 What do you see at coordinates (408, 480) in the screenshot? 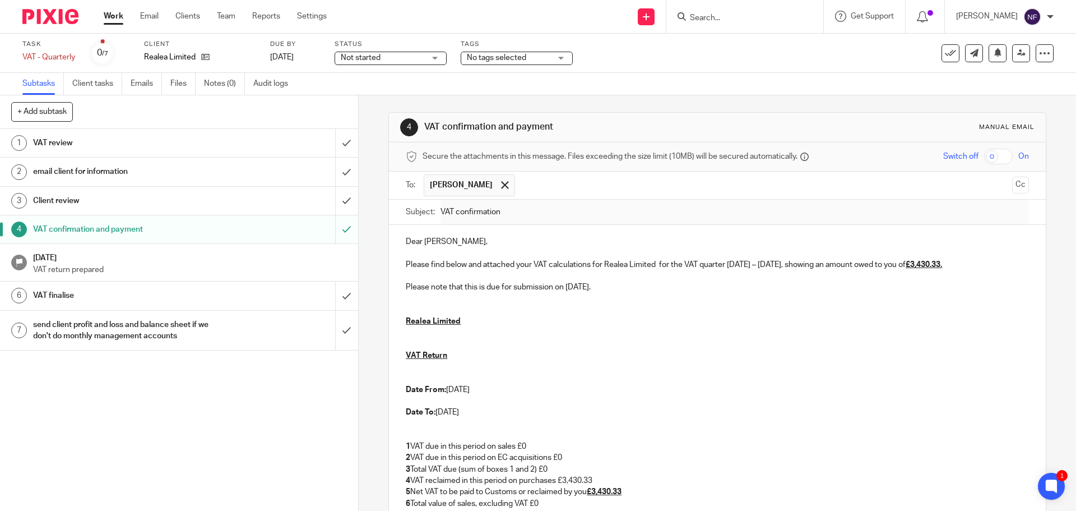
I see `strong: 4` at bounding box center [408, 480].